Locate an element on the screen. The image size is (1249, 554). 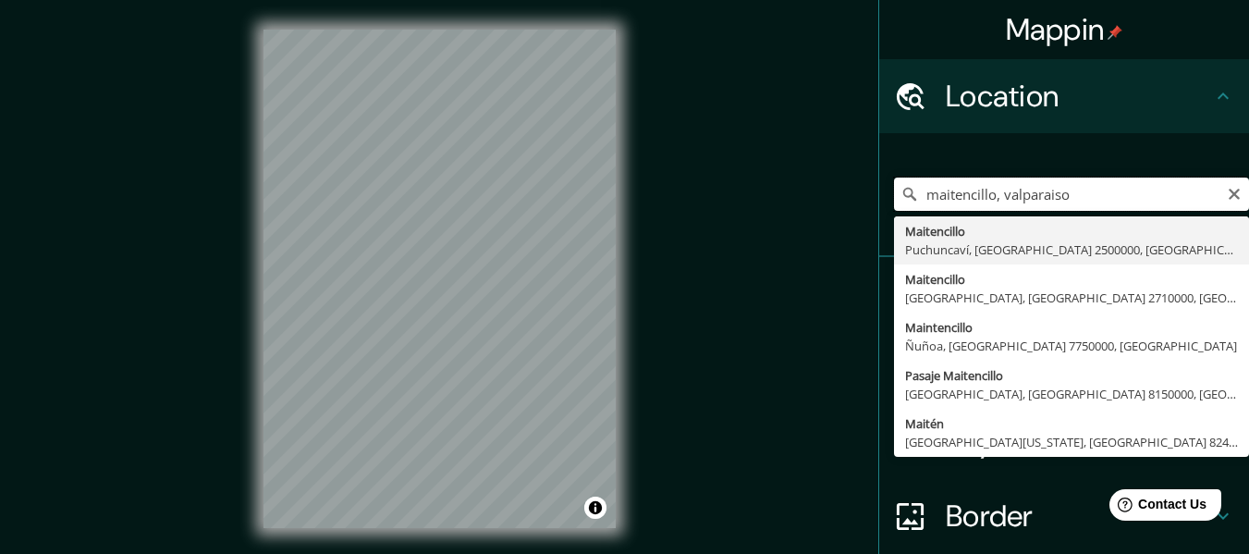
button: Toggle attribution is located at coordinates (595, 508).